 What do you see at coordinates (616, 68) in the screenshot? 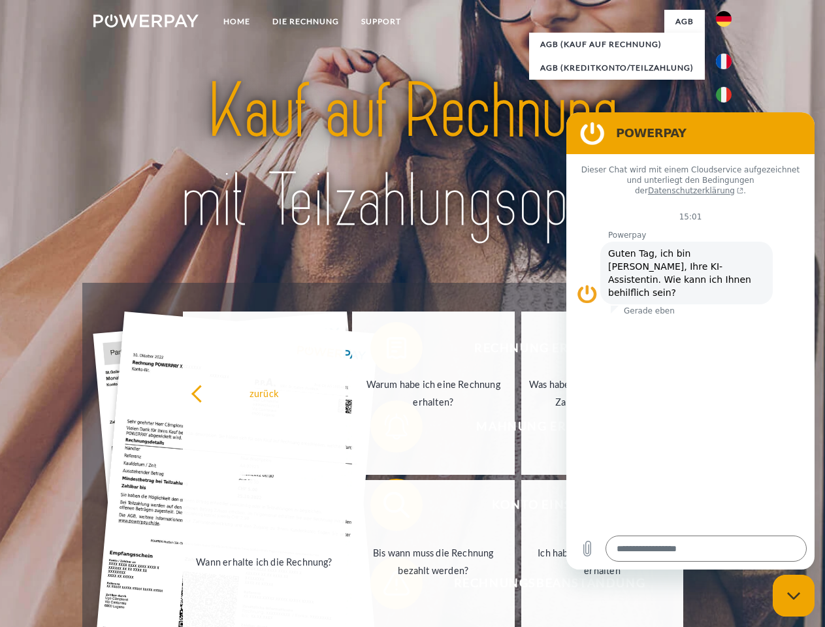
I see `a: AGB (Kreditkonto/Teilzahlung)` at bounding box center [616, 68].